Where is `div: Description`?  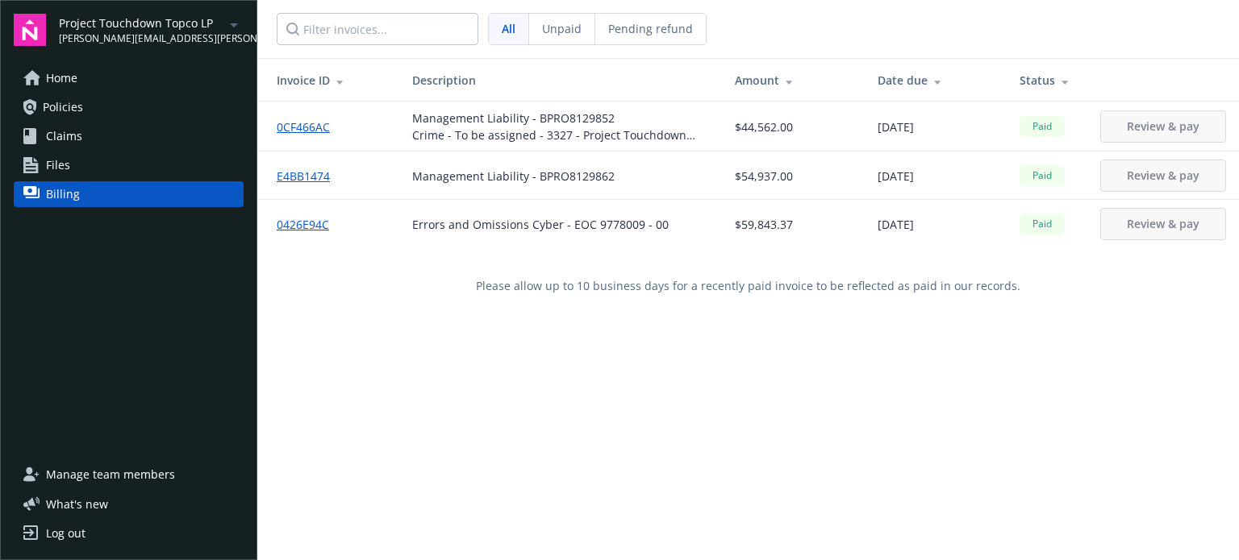
div: Description is located at coordinates (560, 80).